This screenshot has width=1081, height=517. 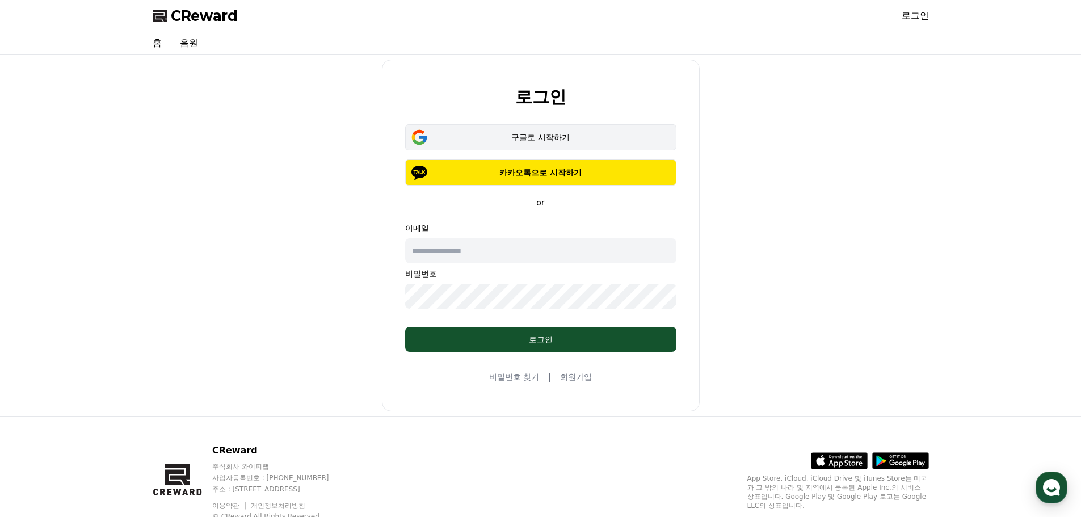 What do you see at coordinates (189, 43) in the screenshot?
I see `a: 음원` at bounding box center [189, 43].